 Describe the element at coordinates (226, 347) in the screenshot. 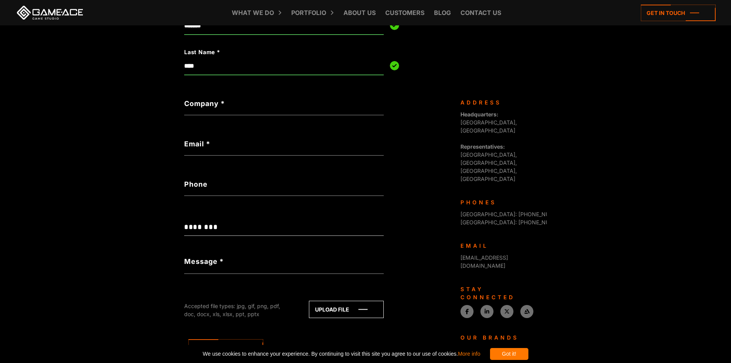

I see `a: Send` at that location.